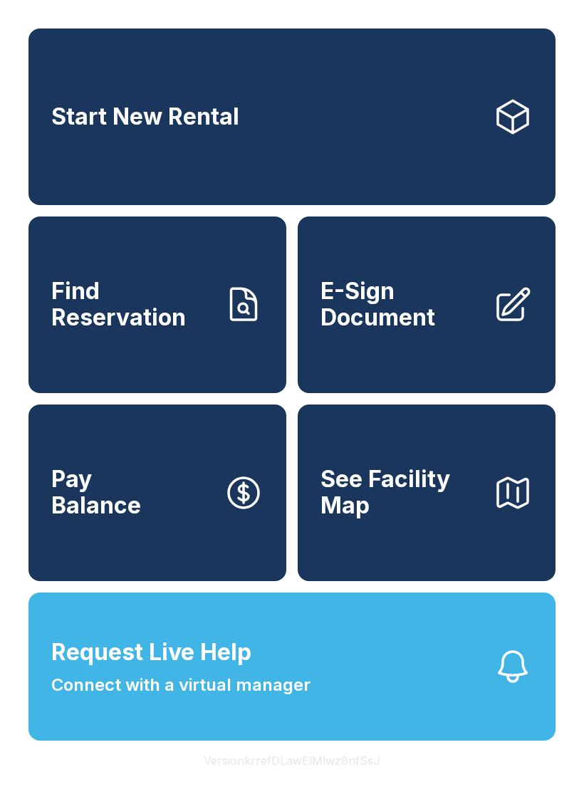  I want to click on span: Find Reservation, so click(132, 304).